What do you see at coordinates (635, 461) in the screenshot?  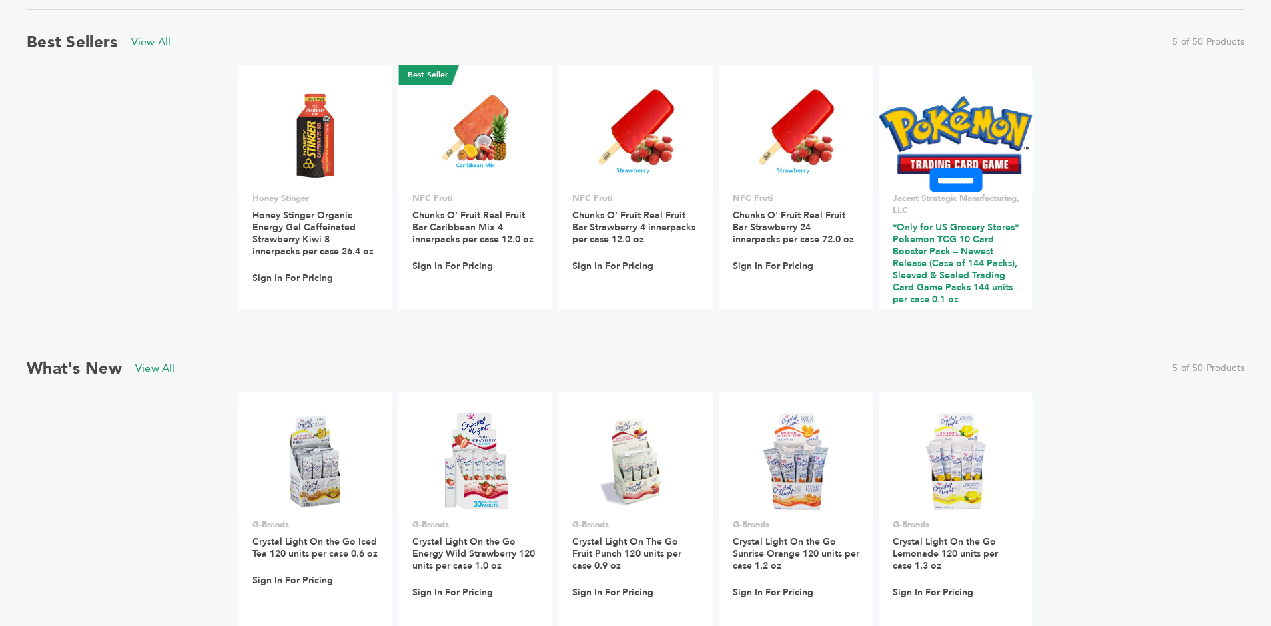 I see `img: Crystal Light On The Go Fruit Punch 120 units per case 0.9 oz` at bounding box center [635, 461].